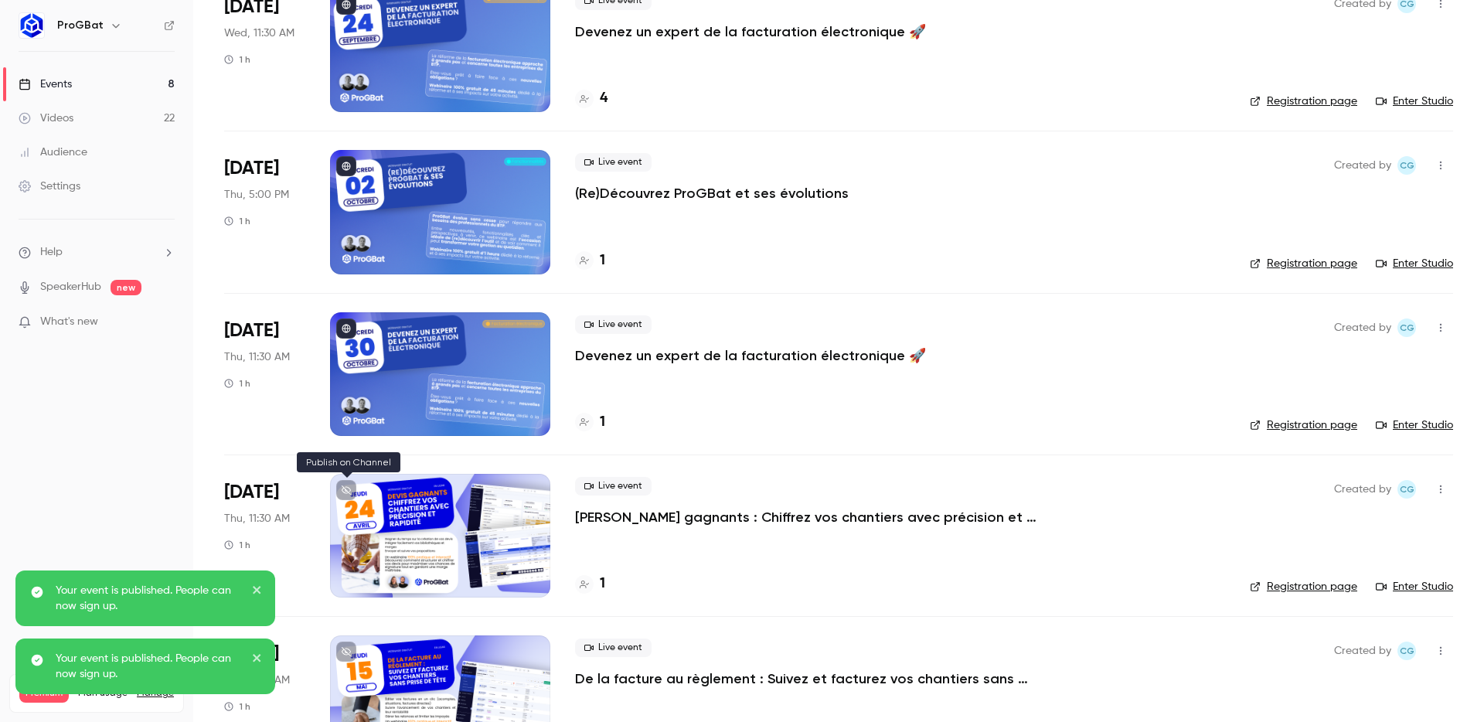  What do you see at coordinates (604, 98) in the screenshot?
I see `h4: 4` at bounding box center [604, 98].